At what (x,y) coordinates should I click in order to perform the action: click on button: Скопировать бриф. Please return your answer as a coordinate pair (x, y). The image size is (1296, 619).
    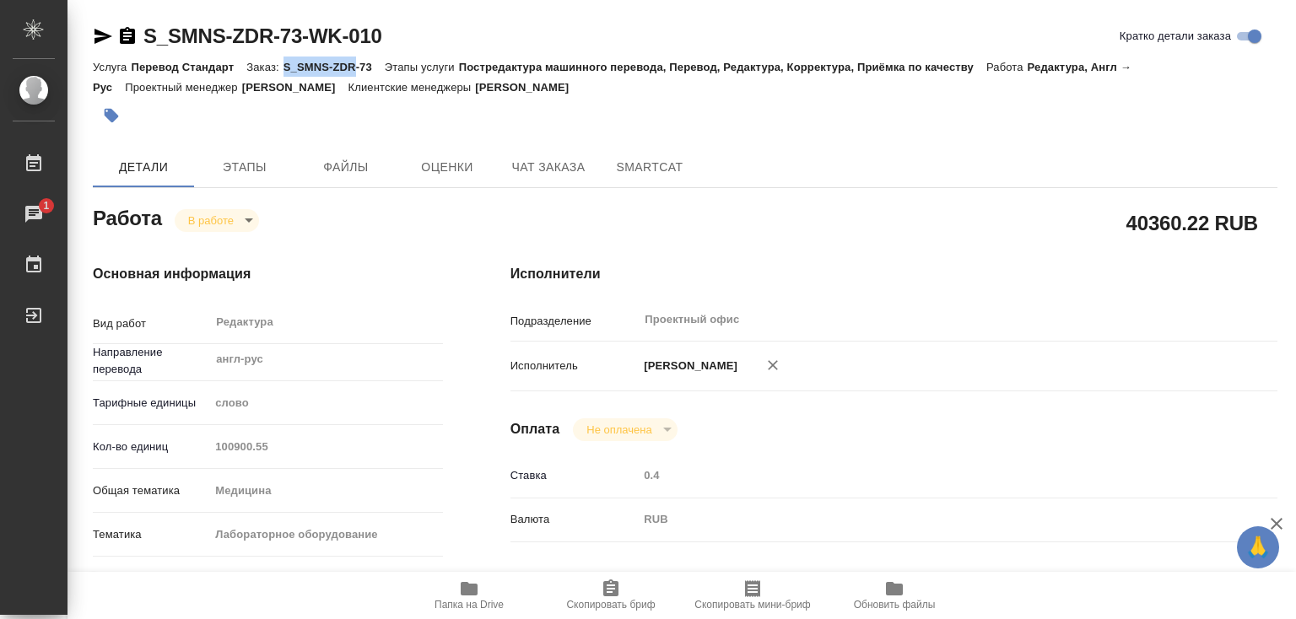
    Looking at the image, I should click on (611, 596).